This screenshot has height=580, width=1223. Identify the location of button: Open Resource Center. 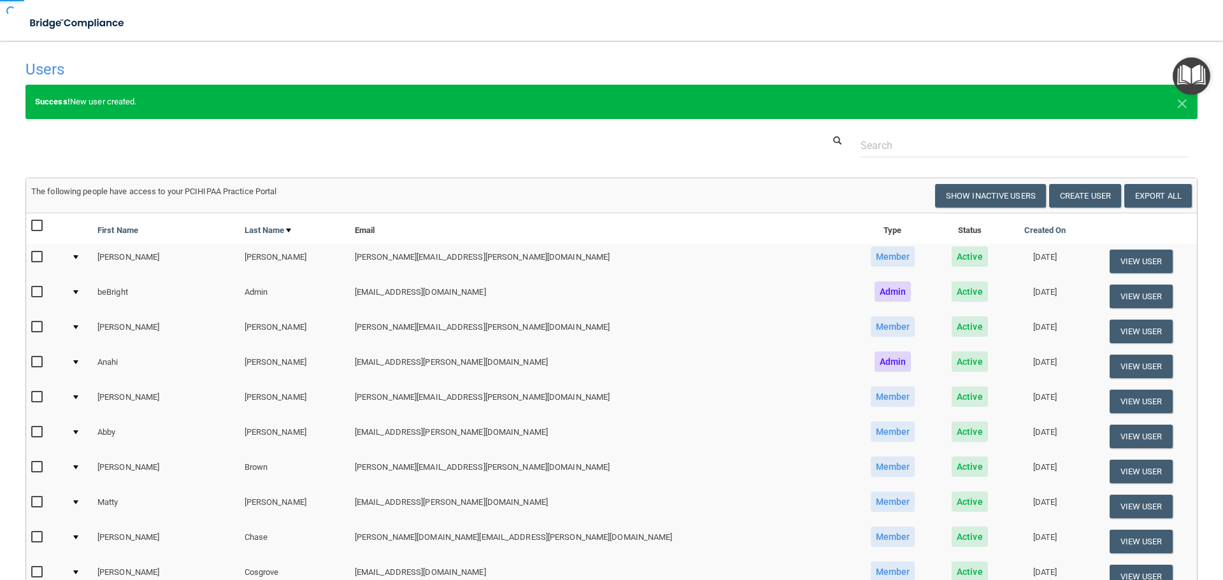
(1191, 76).